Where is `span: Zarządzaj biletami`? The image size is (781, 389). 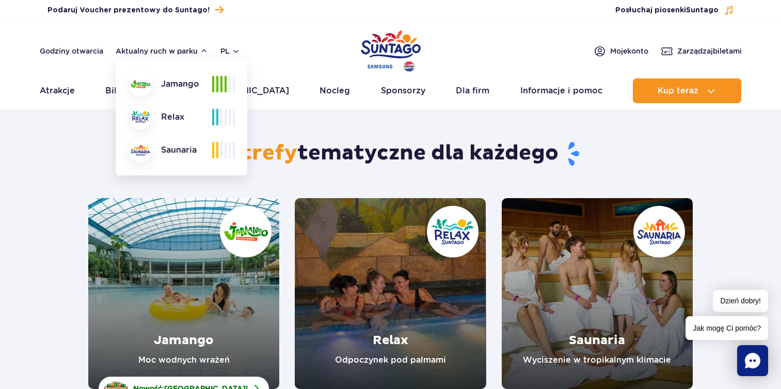 span: Zarządzaj biletami is located at coordinates (709, 51).